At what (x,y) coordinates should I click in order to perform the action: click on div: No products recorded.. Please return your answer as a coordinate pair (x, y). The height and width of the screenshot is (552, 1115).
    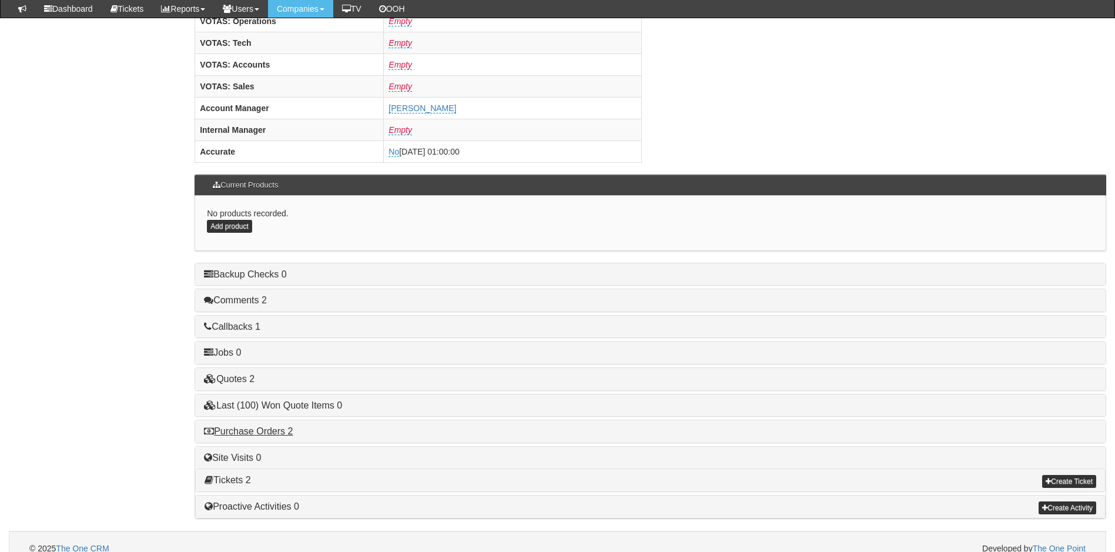
    Looking at the image, I should click on (650, 223).